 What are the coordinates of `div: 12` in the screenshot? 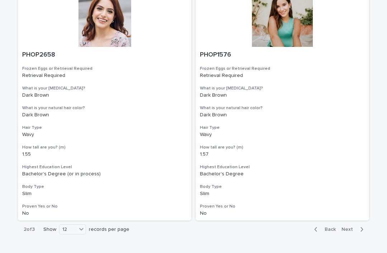 It's located at (68, 230).